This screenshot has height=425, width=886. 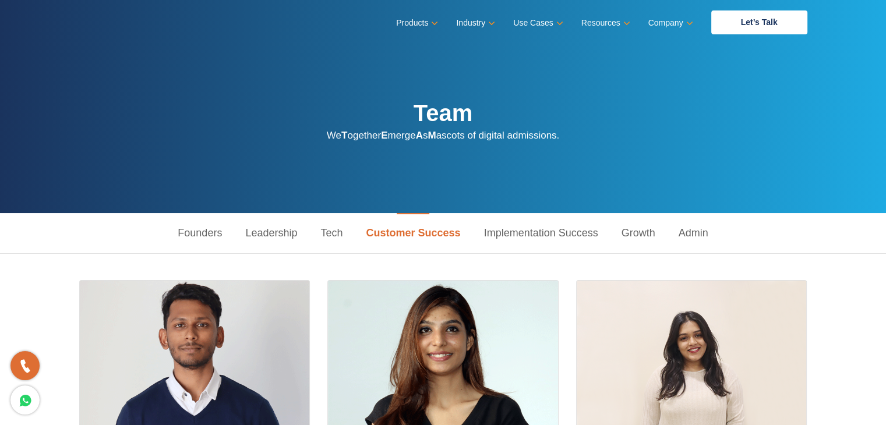 I want to click on a: Use Cases, so click(x=536, y=23).